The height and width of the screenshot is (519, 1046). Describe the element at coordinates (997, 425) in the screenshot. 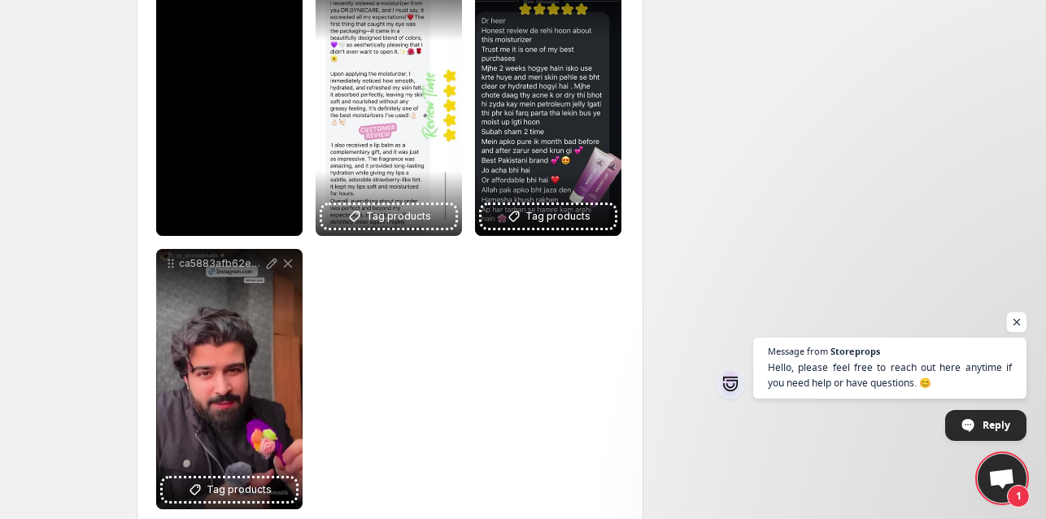

I see `span: Reply` at that location.